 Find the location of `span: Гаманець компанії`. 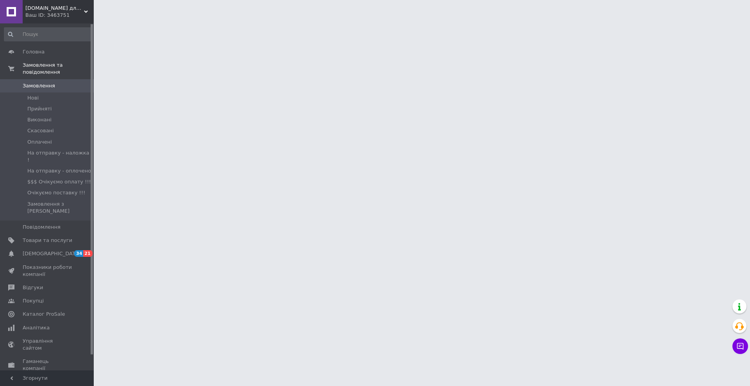

span: Гаманець компанії is located at coordinates (47, 365).